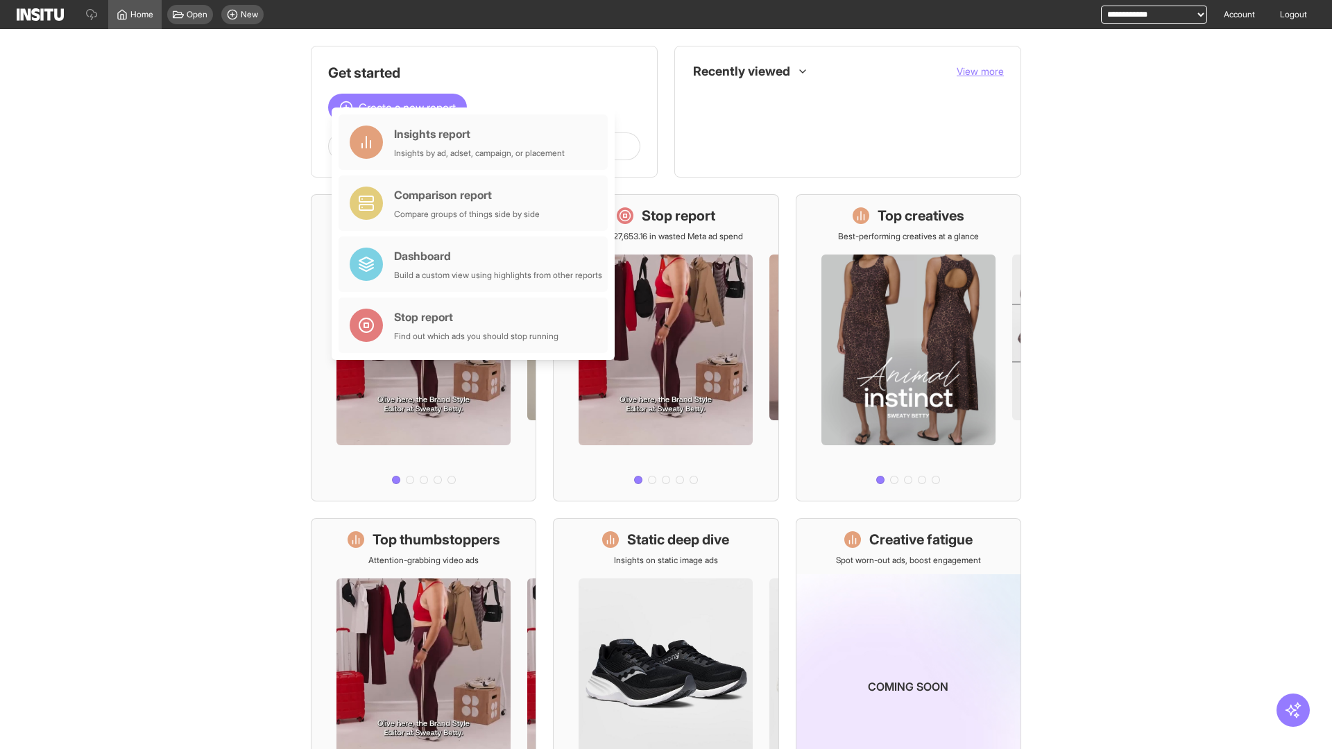  What do you see at coordinates (981, 71) in the screenshot?
I see `button: View more` at bounding box center [981, 71].